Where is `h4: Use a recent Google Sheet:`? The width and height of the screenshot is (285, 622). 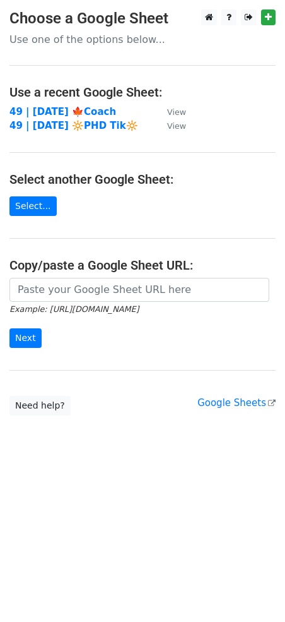
h4: Use a recent Google Sheet: is located at coordinates (143, 92).